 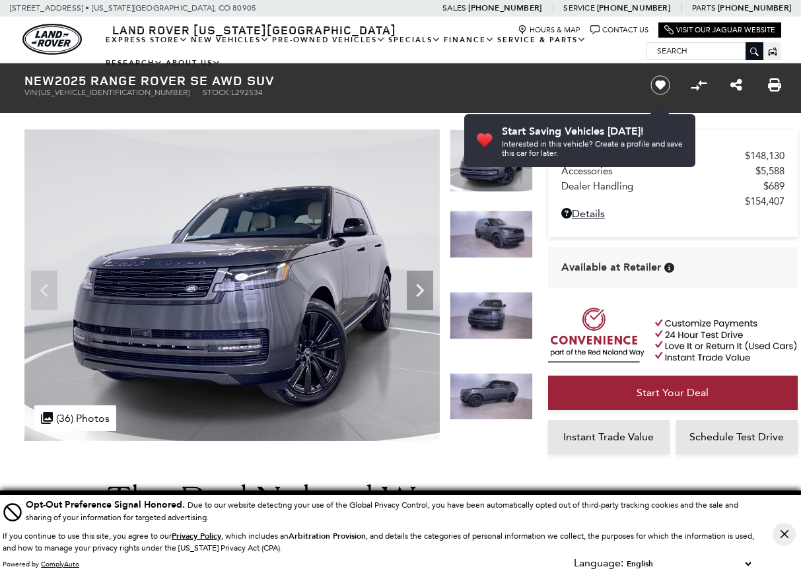 I want to click on a: Contact Us, so click(x=619, y=30).